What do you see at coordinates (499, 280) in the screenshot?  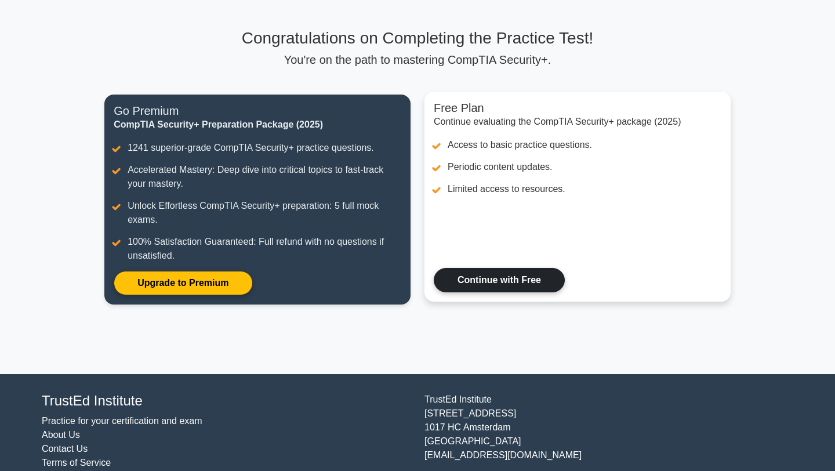 I see `a: Continue with Free` at bounding box center [499, 280].